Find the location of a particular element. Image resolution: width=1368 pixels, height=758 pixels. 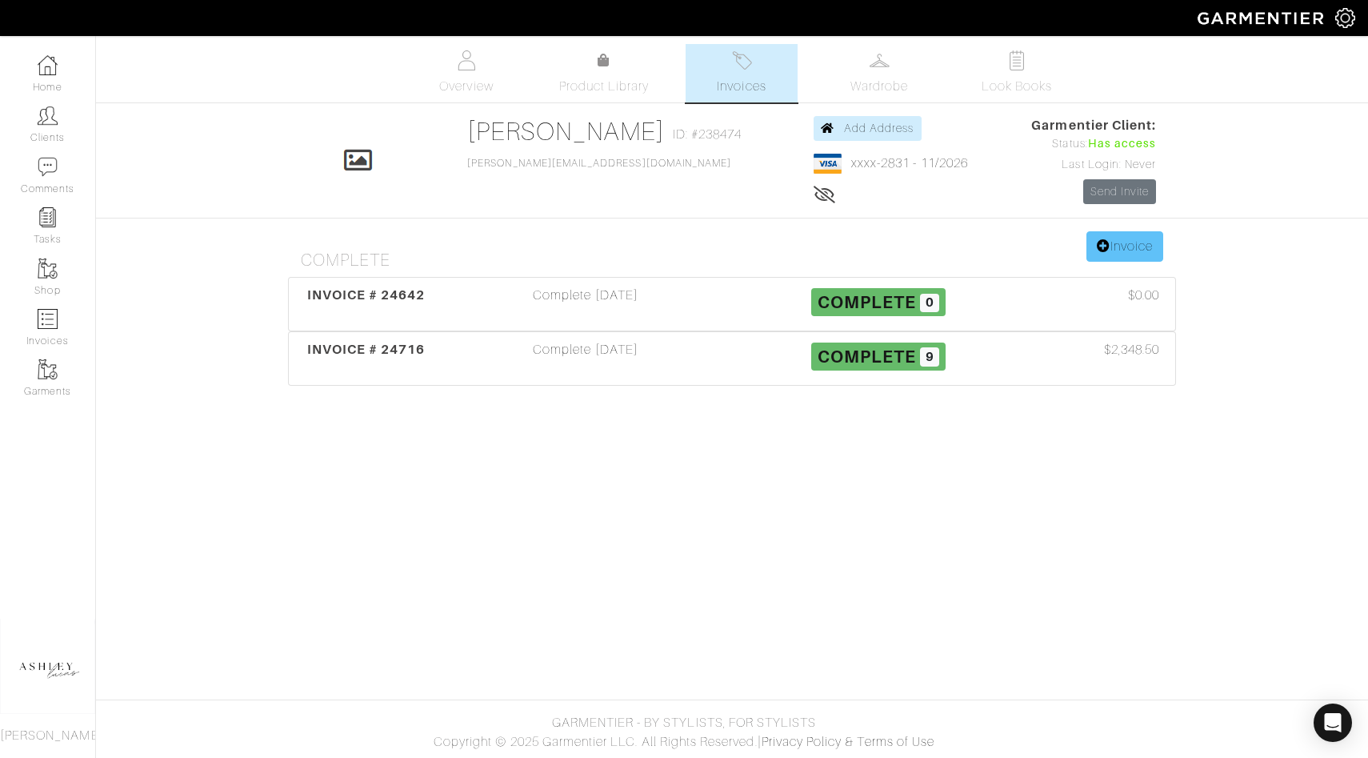

div: Open Intercom Messenger is located at coordinates (1333, 723).